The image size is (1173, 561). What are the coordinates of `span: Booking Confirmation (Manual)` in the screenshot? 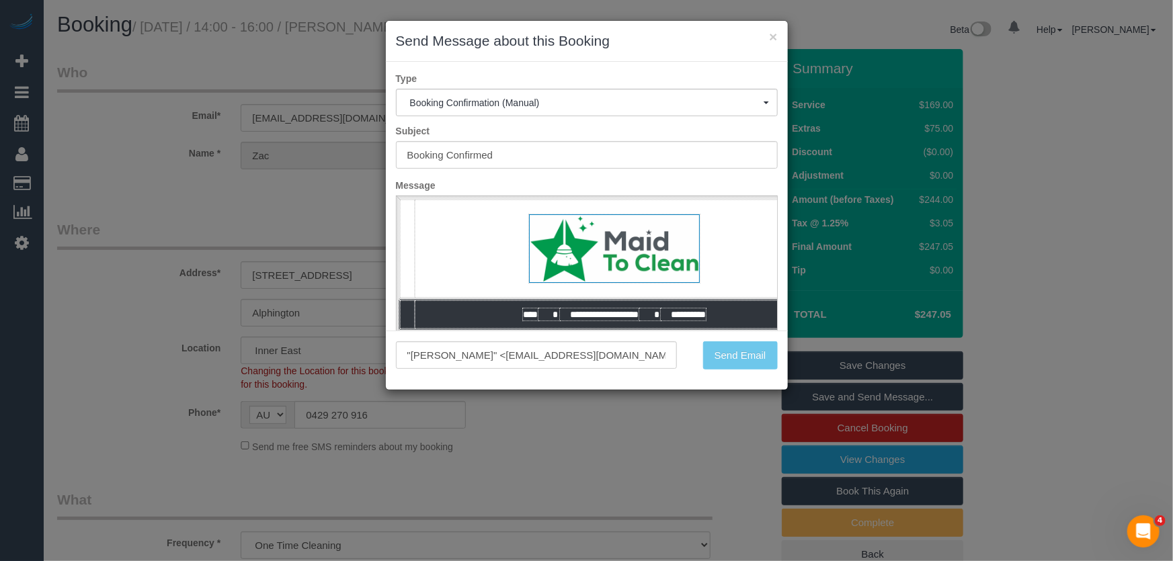 It's located at (587, 103).